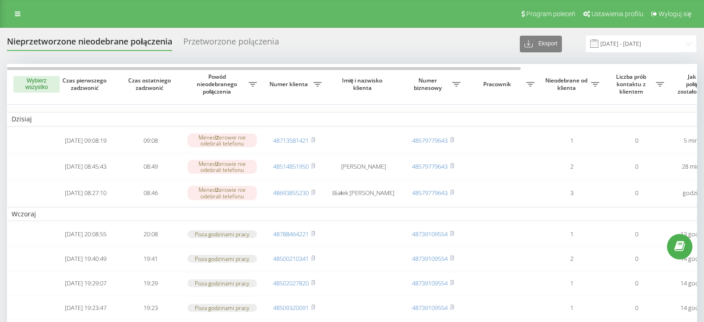 The width and height of the screenshot is (704, 322). What do you see at coordinates (150, 140) in the screenshot?
I see `td: 09:08` at bounding box center [150, 140].